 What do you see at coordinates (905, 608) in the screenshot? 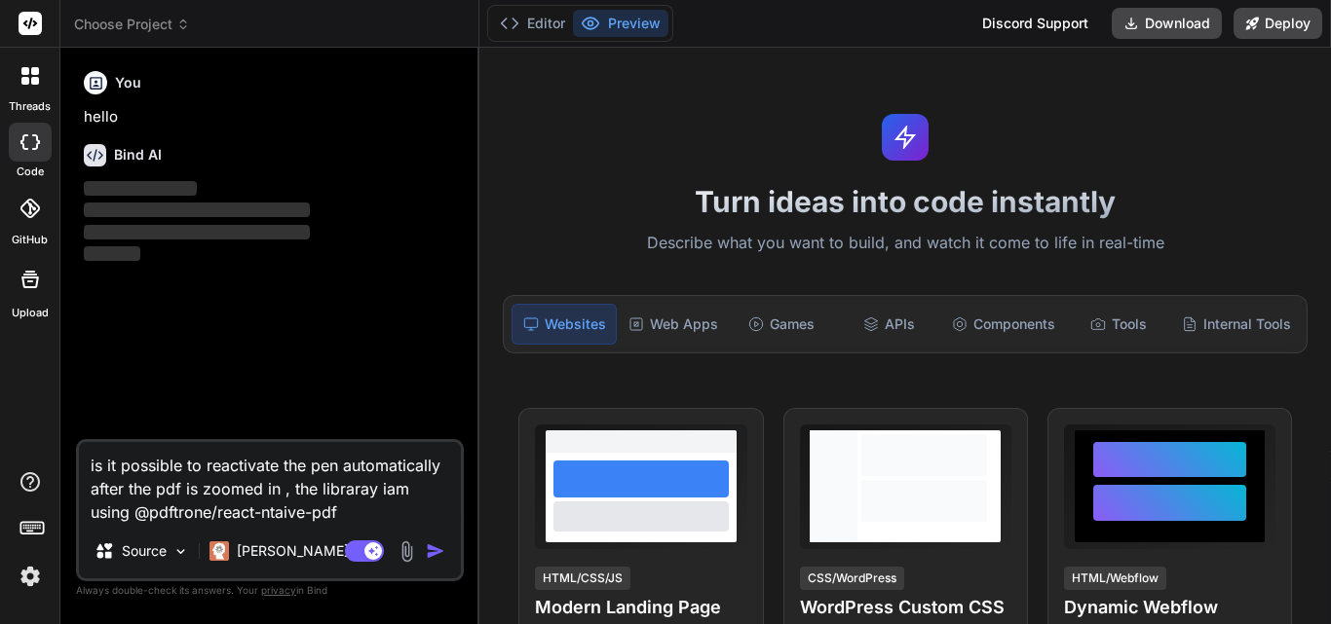
I see `h4: WordPress Custom CSS` at bounding box center [905, 608].